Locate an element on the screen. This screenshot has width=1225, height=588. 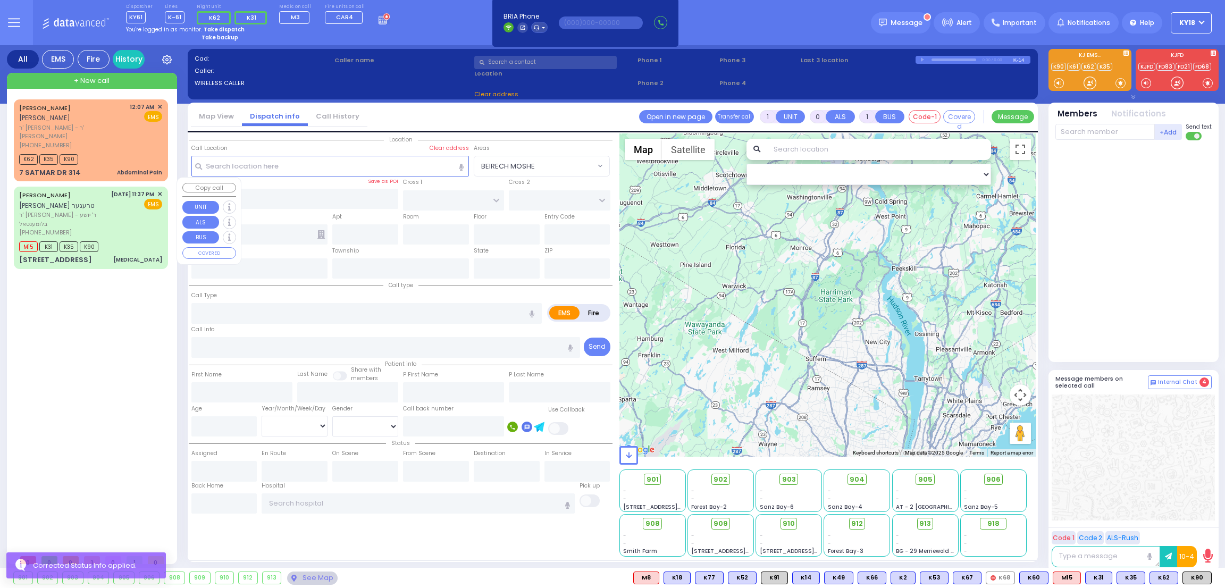
span: Important is located at coordinates (1019, 23).